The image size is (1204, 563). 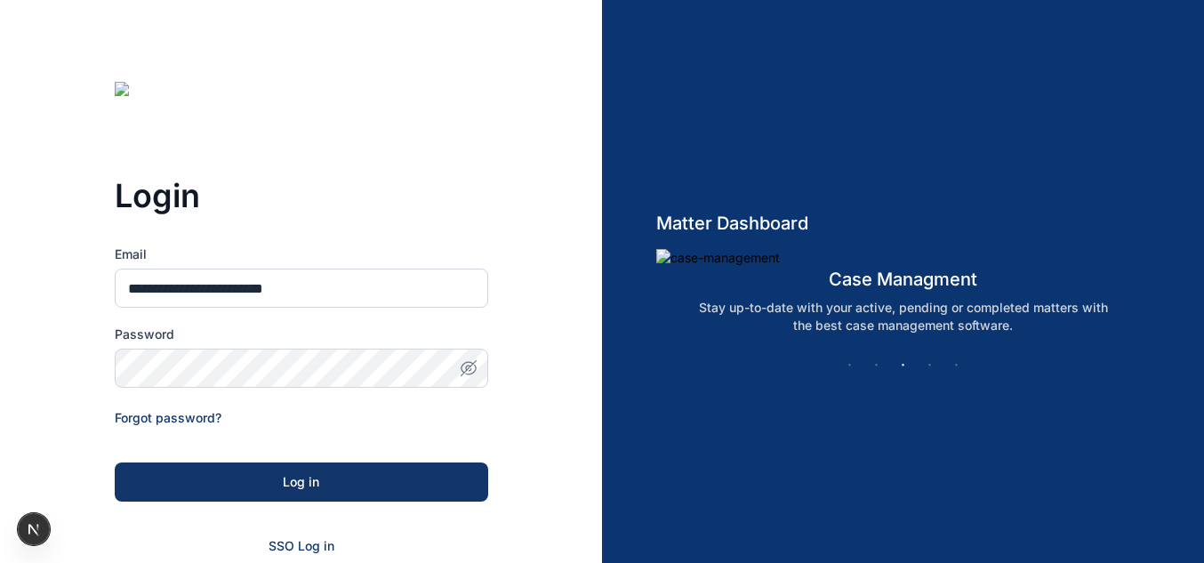 I want to click on button: 1, so click(x=850, y=366).